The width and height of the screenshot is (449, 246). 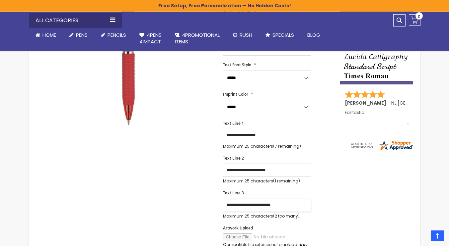 I want to click on span: Imprint Color, so click(x=236, y=94).